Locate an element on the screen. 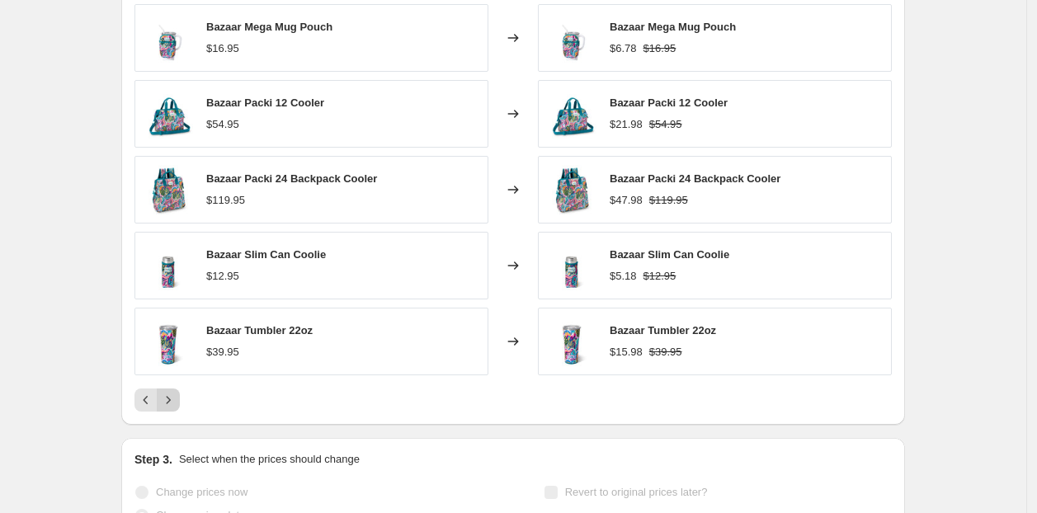 The width and height of the screenshot is (1037, 513). div: $39.95 is located at coordinates (223, 352).